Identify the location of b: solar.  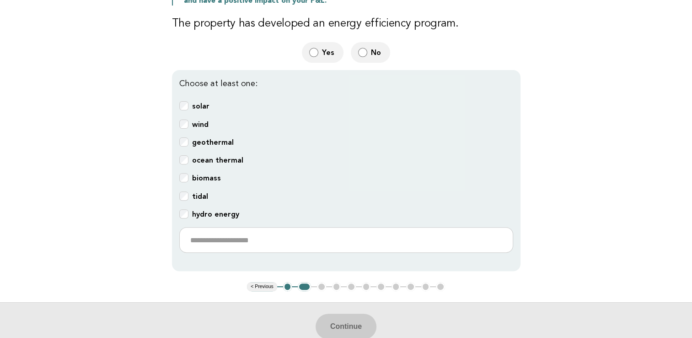
(201, 106).